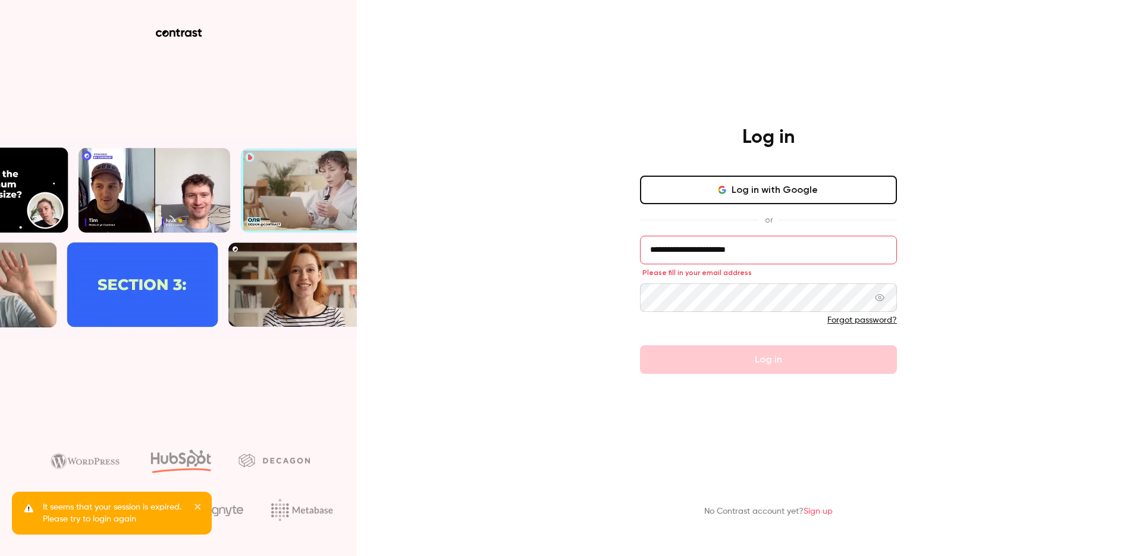 This screenshot has height=556, width=1142. I want to click on button: Log in with Google, so click(769, 190).